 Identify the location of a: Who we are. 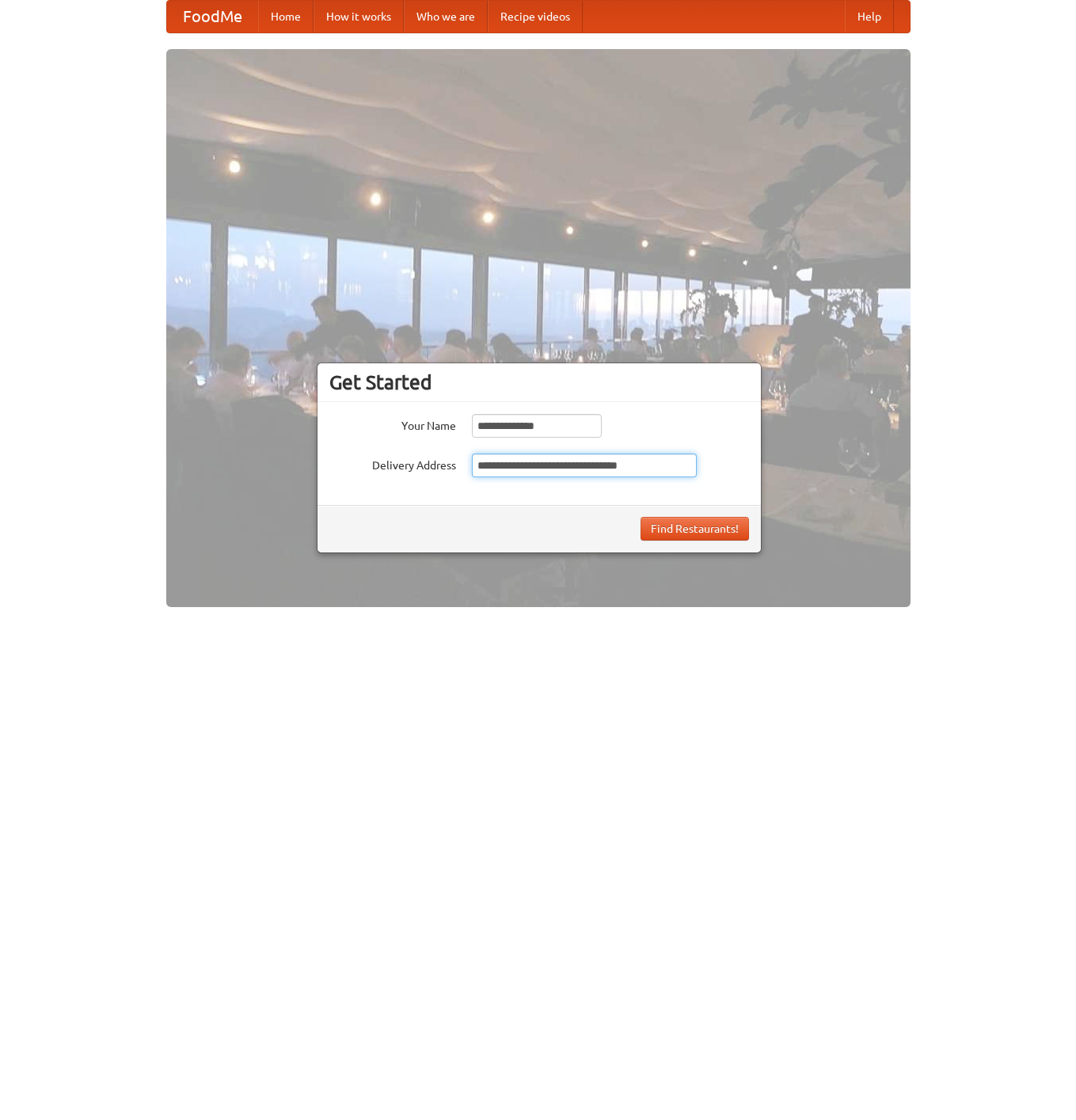
(445, 17).